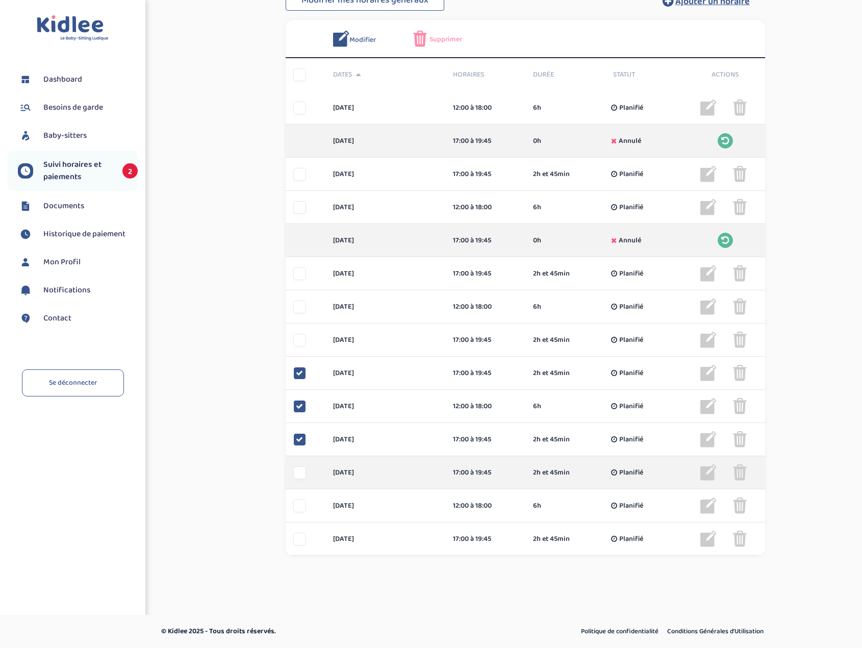 This screenshot has width=862, height=648. I want to click on a: Dashboard, so click(78, 80).